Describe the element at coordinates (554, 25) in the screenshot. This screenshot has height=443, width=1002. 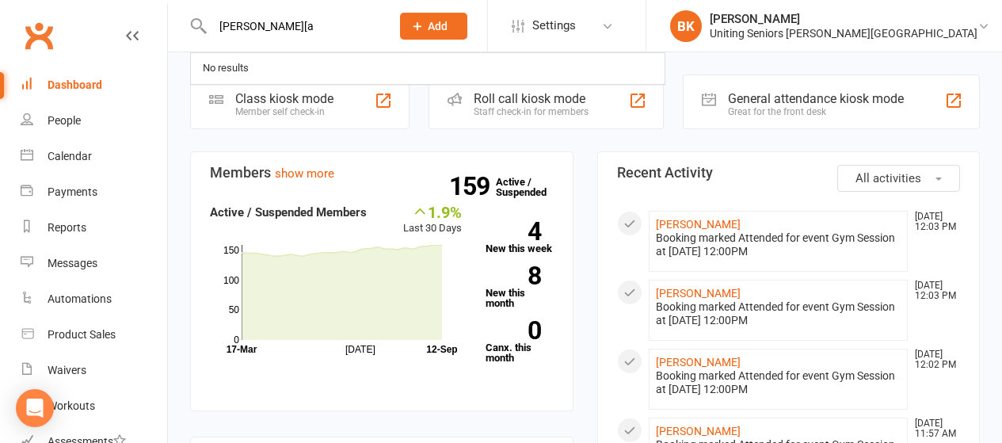
I see `span: Settings` at that location.